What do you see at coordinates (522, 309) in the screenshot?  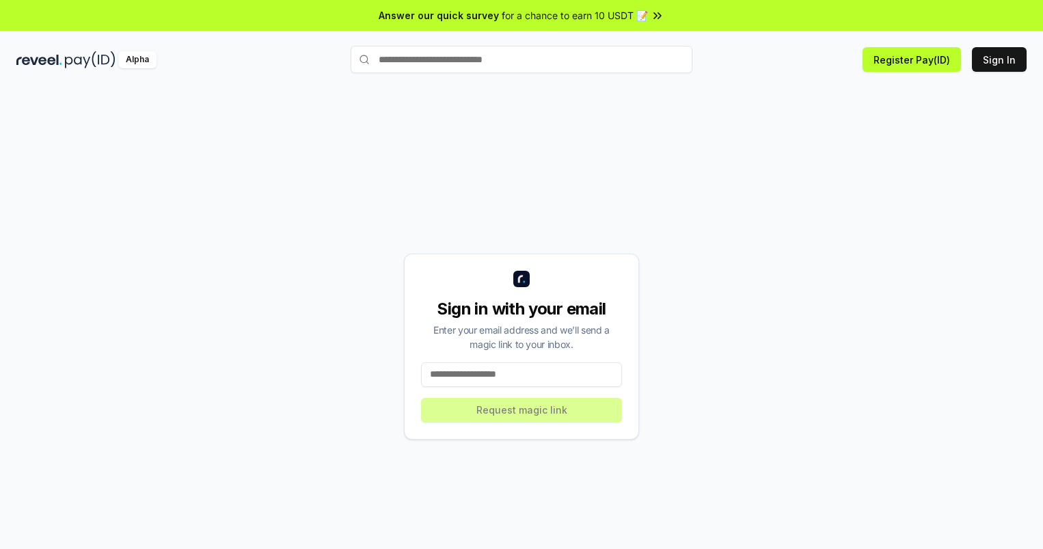 I see `div: Sign in with your email` at bounding box center [522, 309].